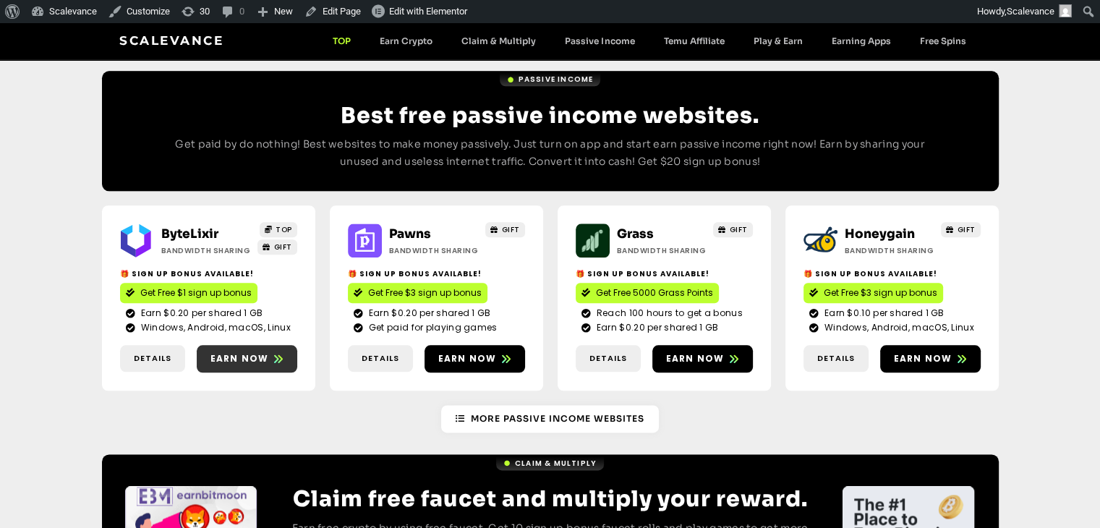 This screenshot has width=1100, height=528. What do you see at coordinates (283, 229) in the screenshot?
I see `span: TOP` at bounding box center [283, 229].